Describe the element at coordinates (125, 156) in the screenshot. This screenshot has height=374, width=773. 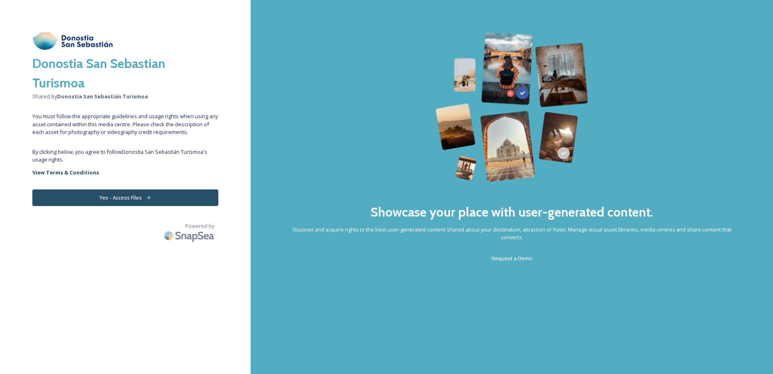
I see `span: By clicking below, you agree to follow Donostia San Sebastián Turismoa 's usage rights.` at that location.